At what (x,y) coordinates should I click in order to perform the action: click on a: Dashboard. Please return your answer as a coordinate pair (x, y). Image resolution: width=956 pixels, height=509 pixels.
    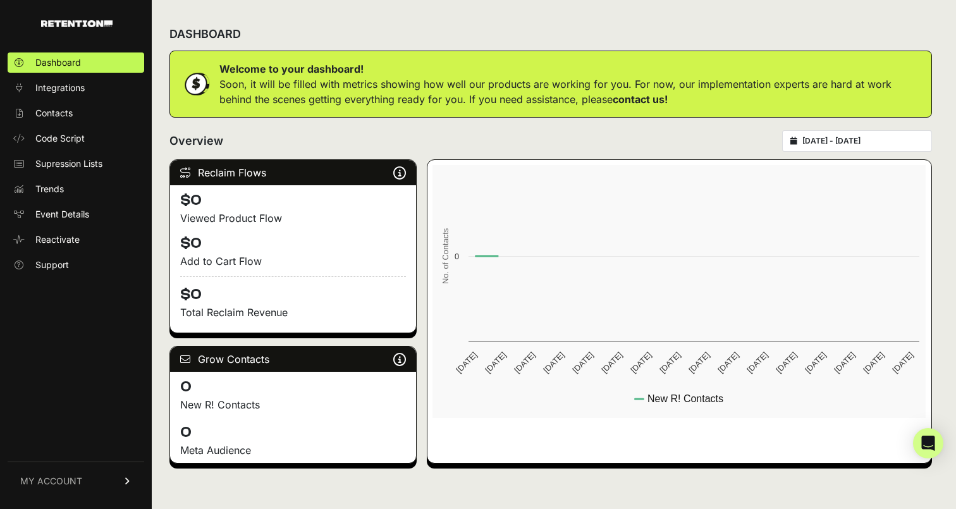
    Looking at the image, I should click on (76, 63).